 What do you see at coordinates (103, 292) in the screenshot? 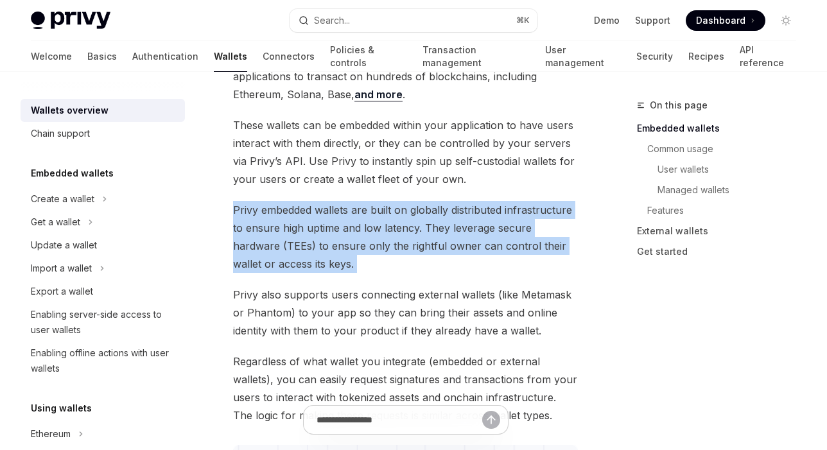
I see `a: Export a wallet` at bounding box center [103, 292].